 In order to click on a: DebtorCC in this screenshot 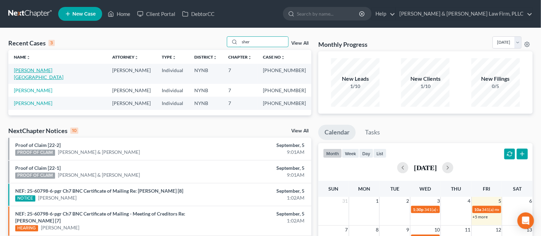, I will do `click(198, 14)`.